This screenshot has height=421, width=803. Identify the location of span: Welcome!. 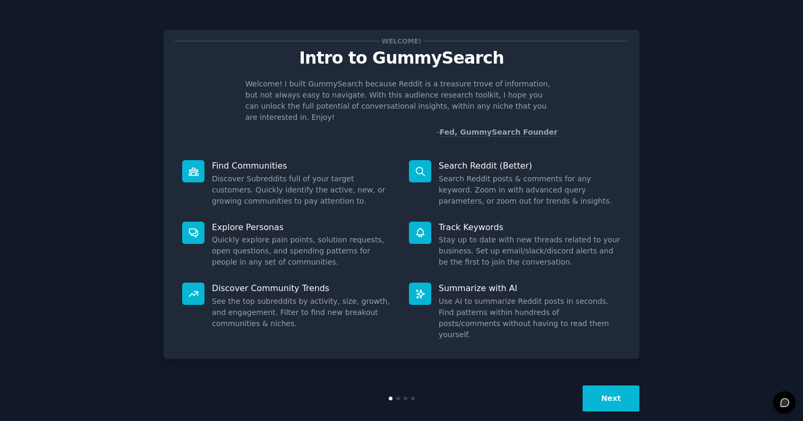
(401, 41).